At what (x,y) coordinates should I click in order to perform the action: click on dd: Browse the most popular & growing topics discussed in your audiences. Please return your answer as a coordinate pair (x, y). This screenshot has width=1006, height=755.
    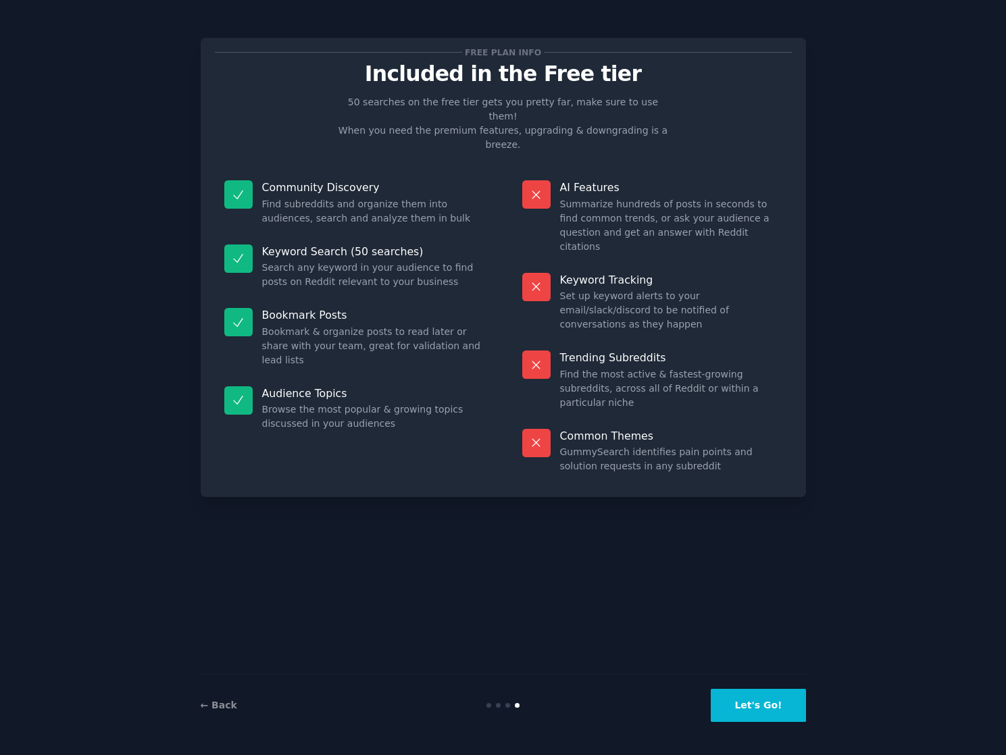
    Looking at the image, I should click on (373, 417).